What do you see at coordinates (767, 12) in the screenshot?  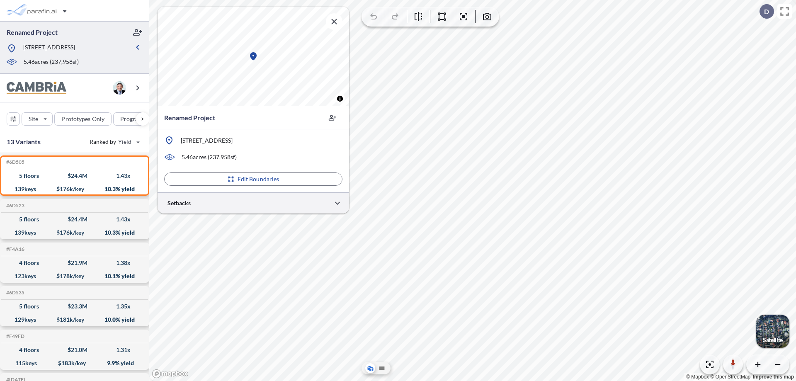 I see `p: D` at bounding box center [767, 12].